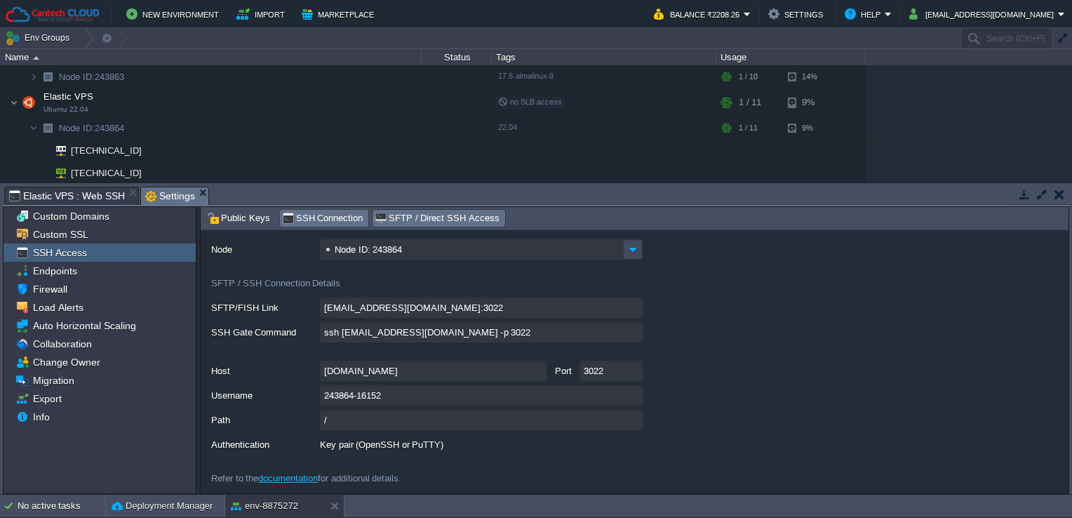 Image resolution: width=1072 pixels, height=518 pixels. What do you see at coordinates (530, 102) in the screenshot?
I see `span: no SLB access` at bounding box center [530, 102].